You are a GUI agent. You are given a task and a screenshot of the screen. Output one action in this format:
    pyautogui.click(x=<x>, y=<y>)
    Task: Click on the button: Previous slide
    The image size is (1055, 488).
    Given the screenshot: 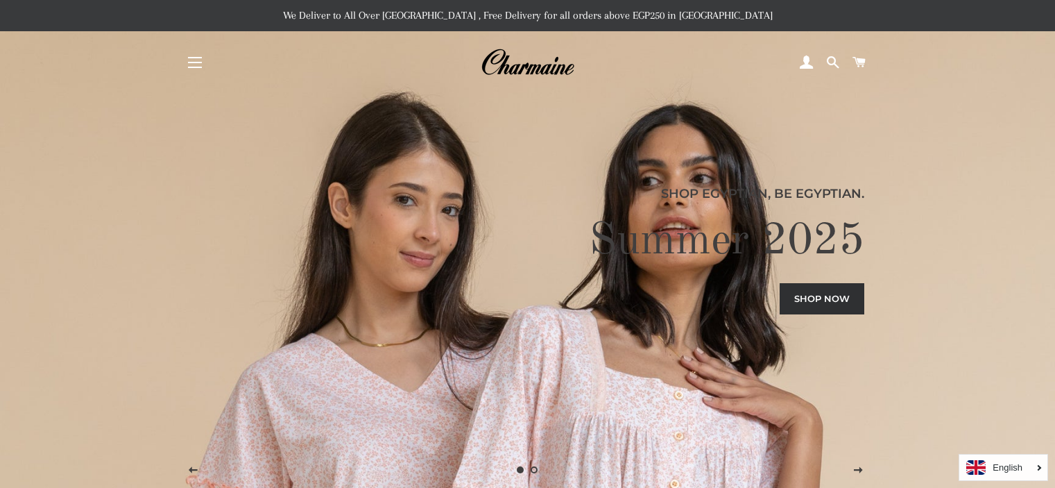 What is the action you would take?
    pyautogui.click(x=193, y=470)
    